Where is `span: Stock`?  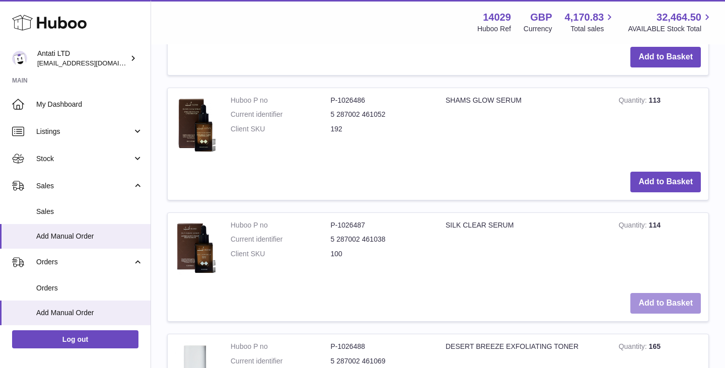 span: Stock is located at coordinates (84, 159).